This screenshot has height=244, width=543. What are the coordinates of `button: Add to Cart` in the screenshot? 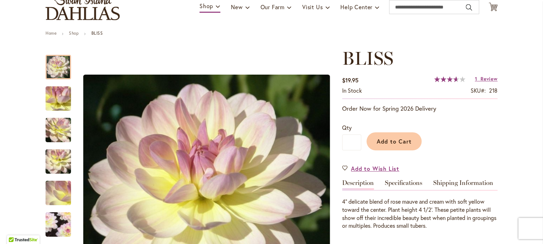 It's located at (394, 141).